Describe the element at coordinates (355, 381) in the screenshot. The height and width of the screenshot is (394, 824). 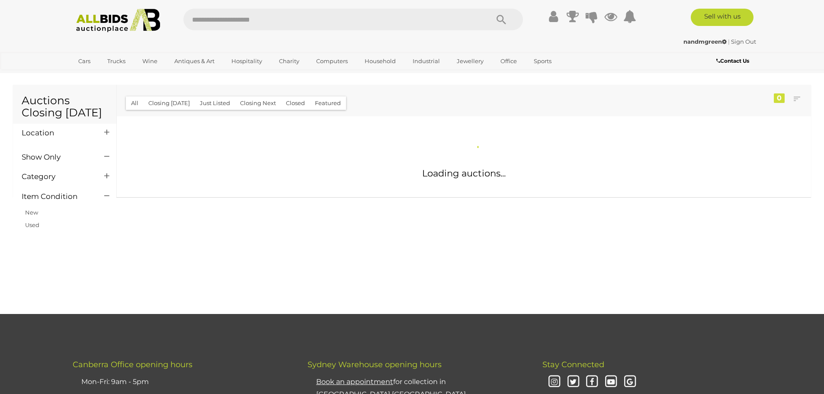
I see `u: Book an appointment` at that location.